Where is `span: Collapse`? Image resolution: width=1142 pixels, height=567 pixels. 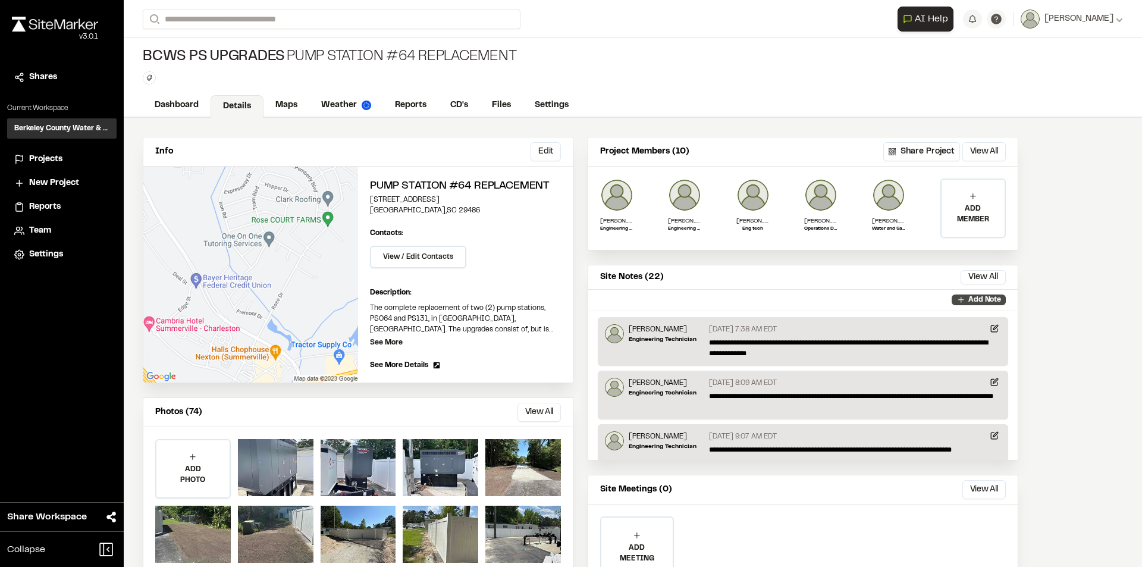 span: Collapse is located at coordinates (26, 550).